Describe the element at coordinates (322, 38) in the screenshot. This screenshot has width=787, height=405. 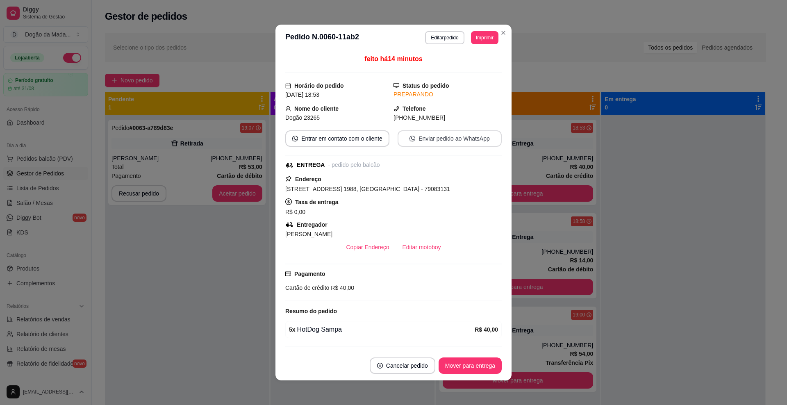
I see `h3: Pedido N. 0060-11ab2` at that location.